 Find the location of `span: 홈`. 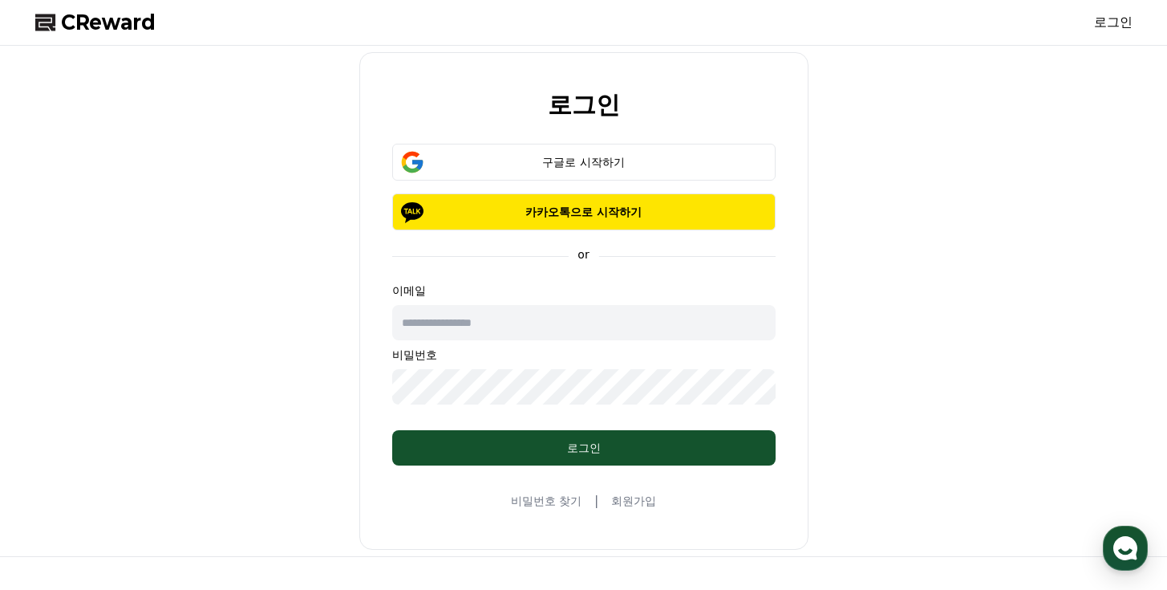

span: 홈 is located at coordinates (55, 487).